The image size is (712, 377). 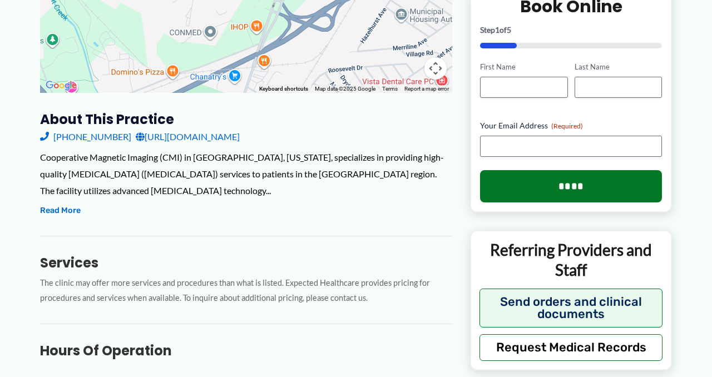 What do you see at coordinates (61, 86) in the screenshot?
I see `a: Open this area in Google Maps (opens a new window)` at bounding box center [61, 86].